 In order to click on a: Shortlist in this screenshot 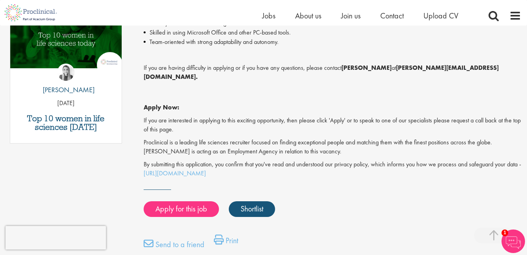, I will do `click(252, 209)`.